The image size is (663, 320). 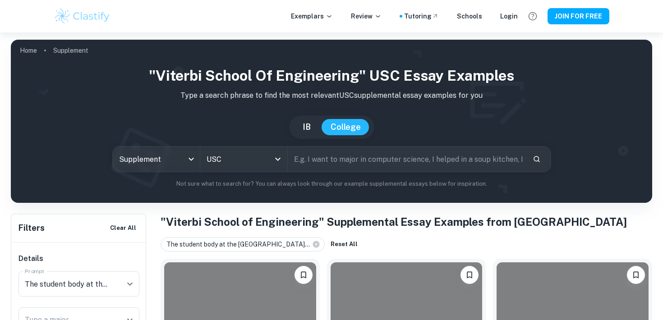 What do you see at coordinates (331, 121) in the screenshot?
I see `img: profile cover` at bounding box center [331, 121].